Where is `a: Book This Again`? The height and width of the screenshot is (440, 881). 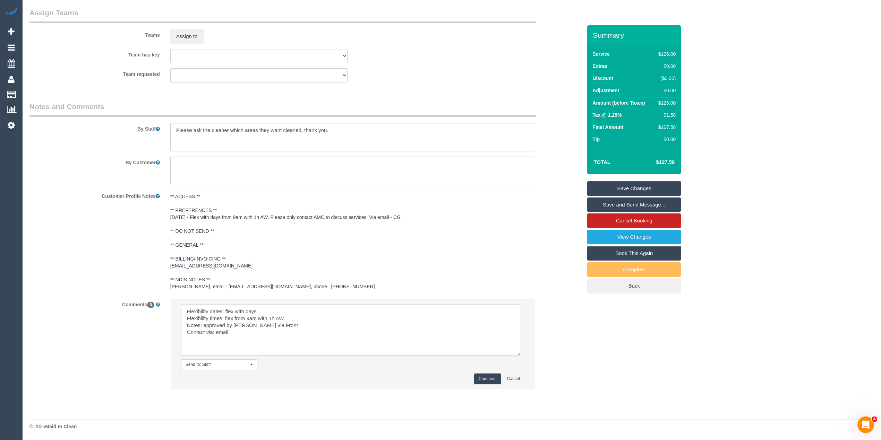 a: Book This Again is located at coordinates (634, 253).